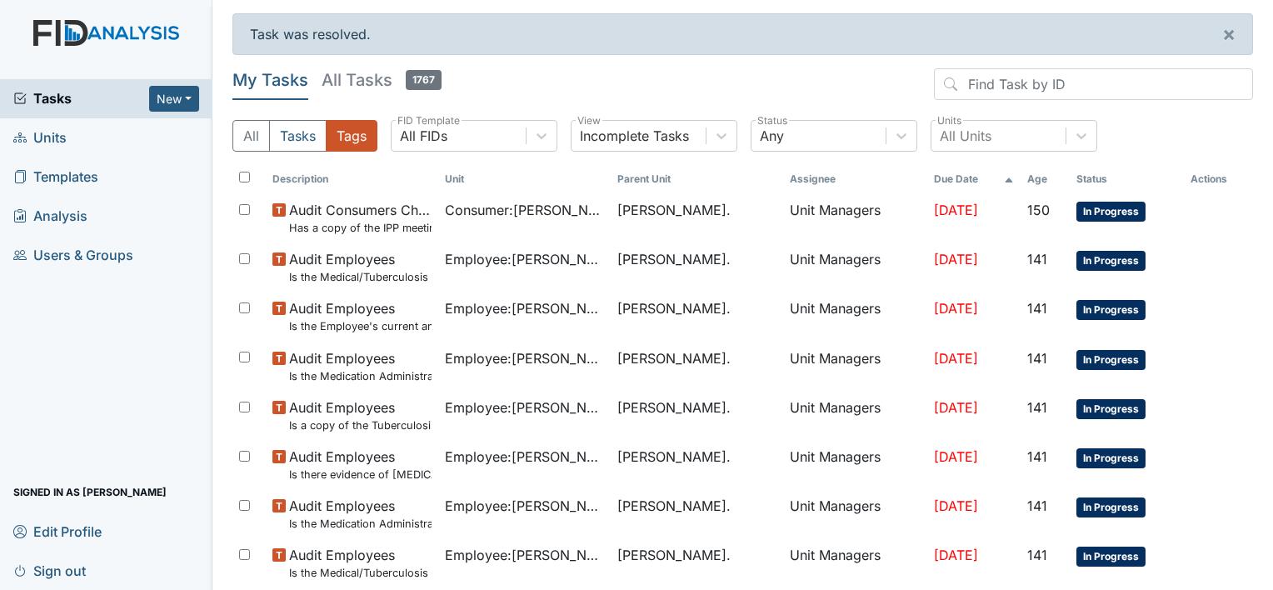  What do you see at coordinates (360, 316) in the screenshot?
I see `span: Audit Employees Is the Employee's current annual Performance Evaluation on file?` at bounding box center [360, 316].